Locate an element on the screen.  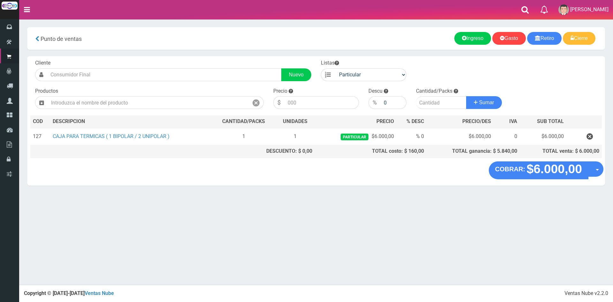
span: SUB TOTAL is located at coordinates (551, 121).